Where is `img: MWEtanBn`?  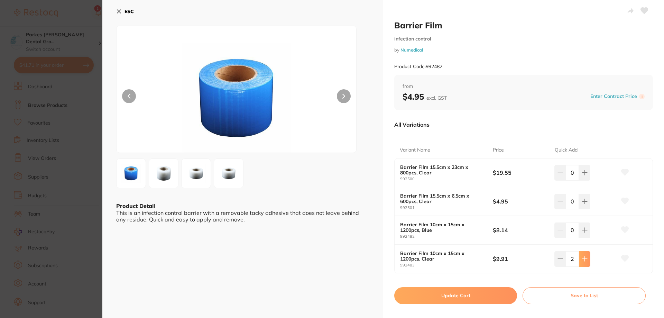
img: MWEtanBn is located at coordinates (196, 173).